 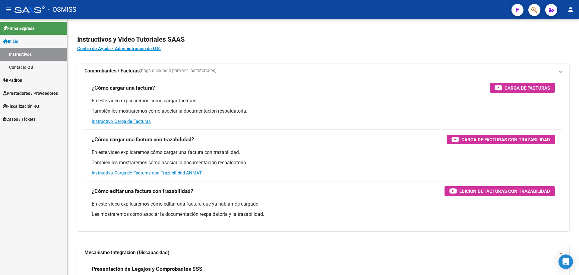 What do you see at coordinates (143, 139) in the screenshot?
I see `h3: ¿Cómo cargar una factura con trazabilidad?` at bounding box center [143, 139].